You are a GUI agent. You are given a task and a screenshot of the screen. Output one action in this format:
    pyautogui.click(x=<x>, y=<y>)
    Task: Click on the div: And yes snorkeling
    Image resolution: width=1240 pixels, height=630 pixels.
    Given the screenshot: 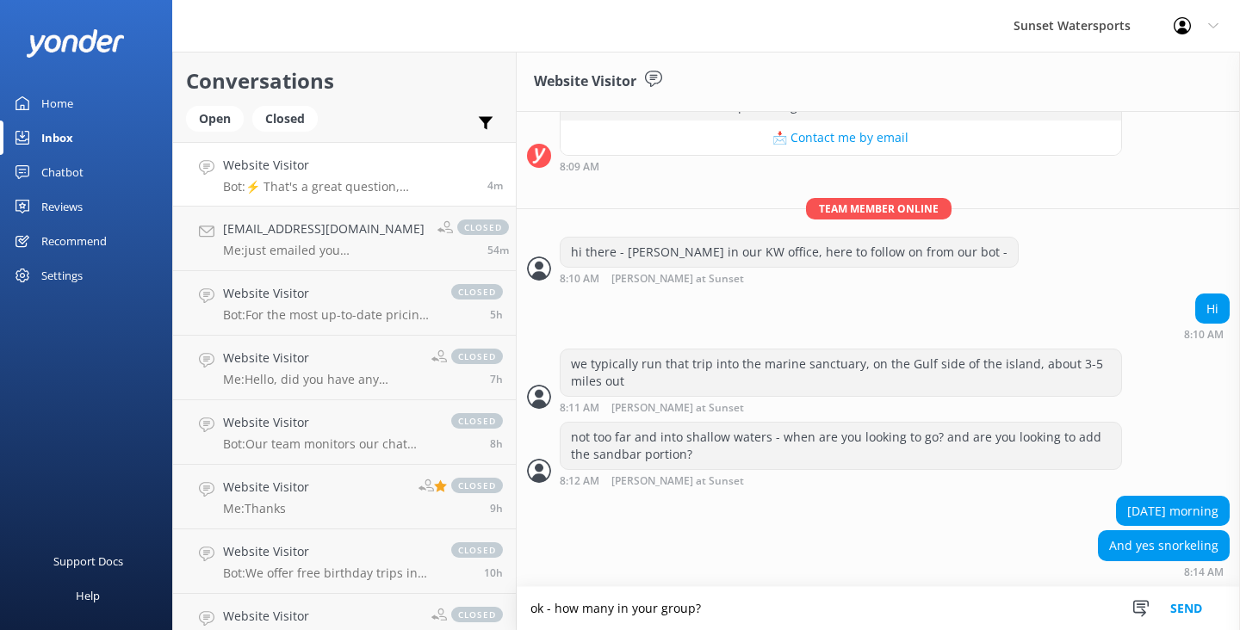 What is the action you would take?
    pyautogui.click(x=1163, y=546)
    